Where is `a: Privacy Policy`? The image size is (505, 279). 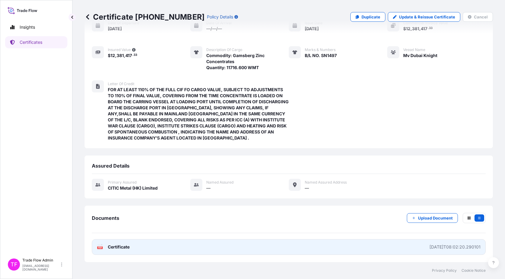
a: Privacy Policy is located at coordinates (444, 271).